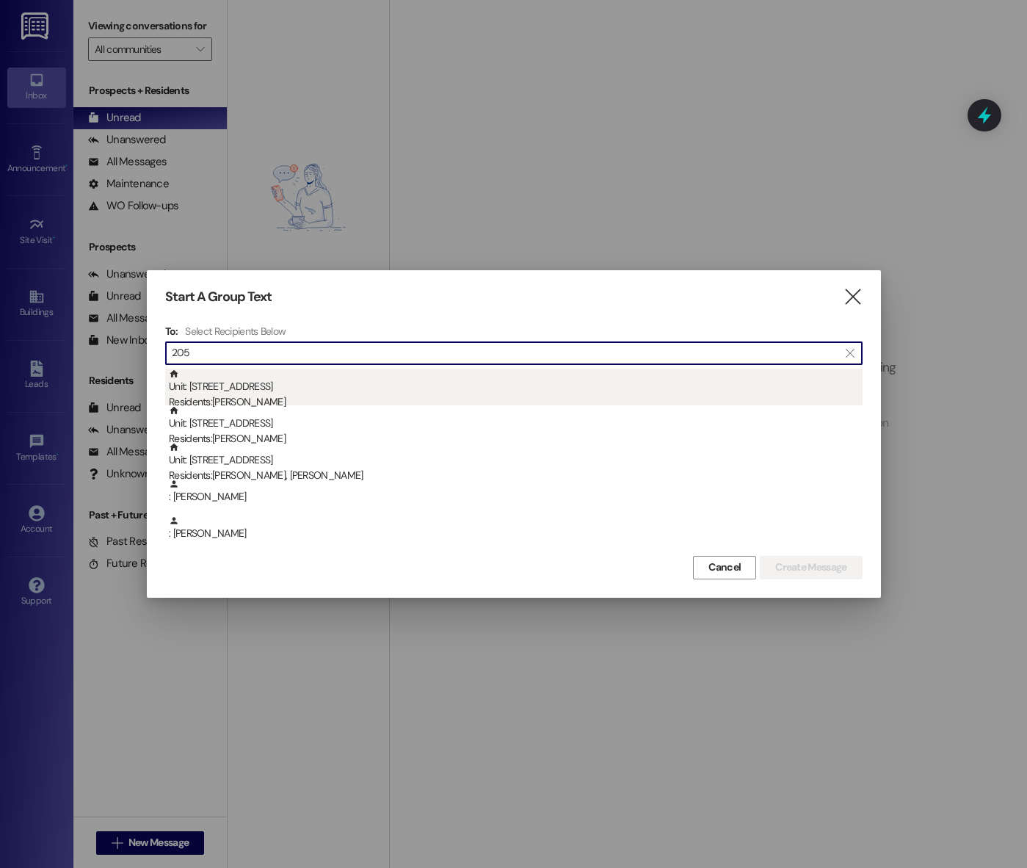  Describe the element at coordinates (724, 567) in the screenshot. I see `button: Cancel` at that location.